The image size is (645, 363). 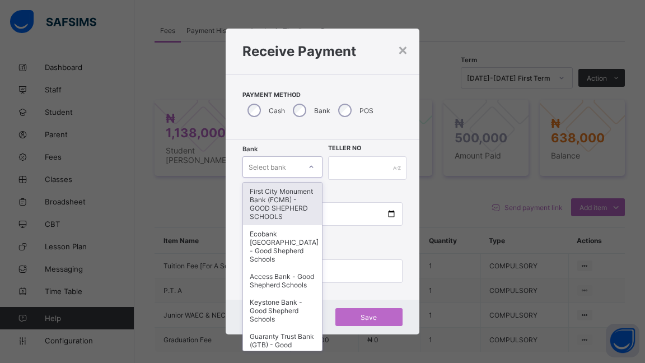 I want to click on span: Bank, so click(x=250, y=149).